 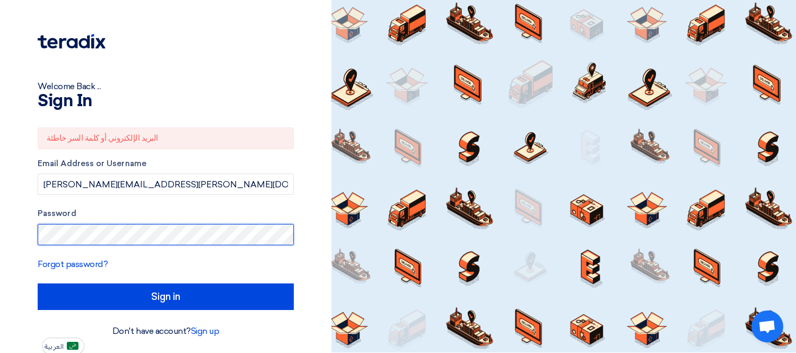 What do you see at coordinates (166, 86) in the screenshot?
I see `div: Welcome Back ...` at bounding box center [166, 86].